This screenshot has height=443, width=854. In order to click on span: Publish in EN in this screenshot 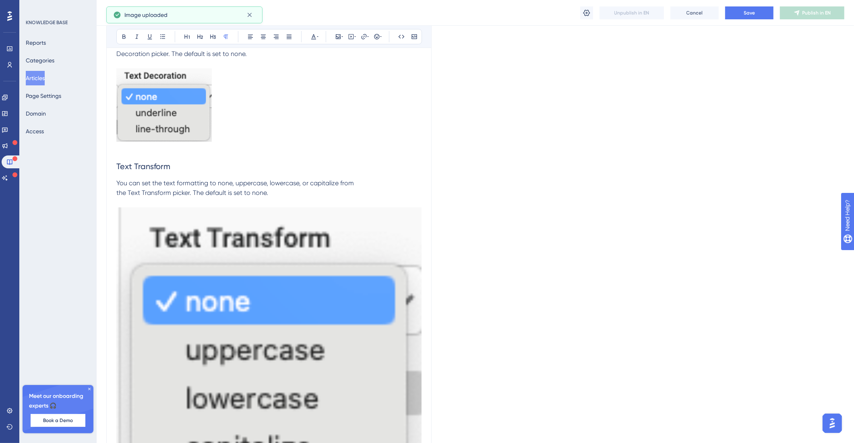, I will do `click(817, 13)`.